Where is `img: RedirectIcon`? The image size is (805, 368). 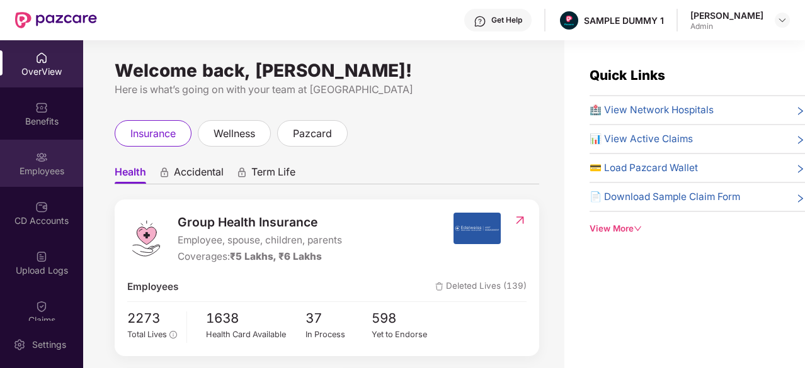 img: RedirectIcon is located at coordinates (520, 220).